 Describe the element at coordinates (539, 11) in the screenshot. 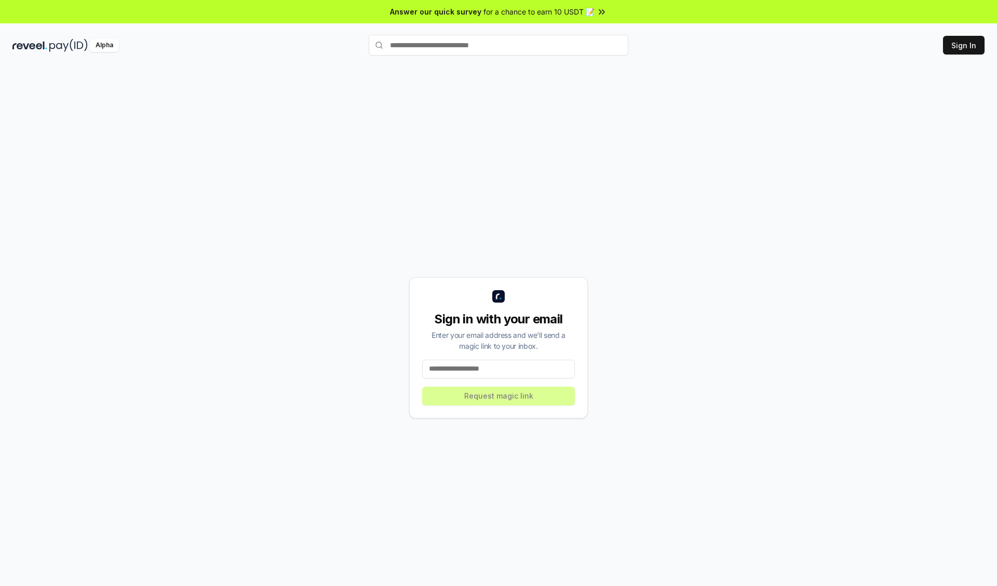

I see `span: for a chance to earn 10 USDT 📝` at that location.